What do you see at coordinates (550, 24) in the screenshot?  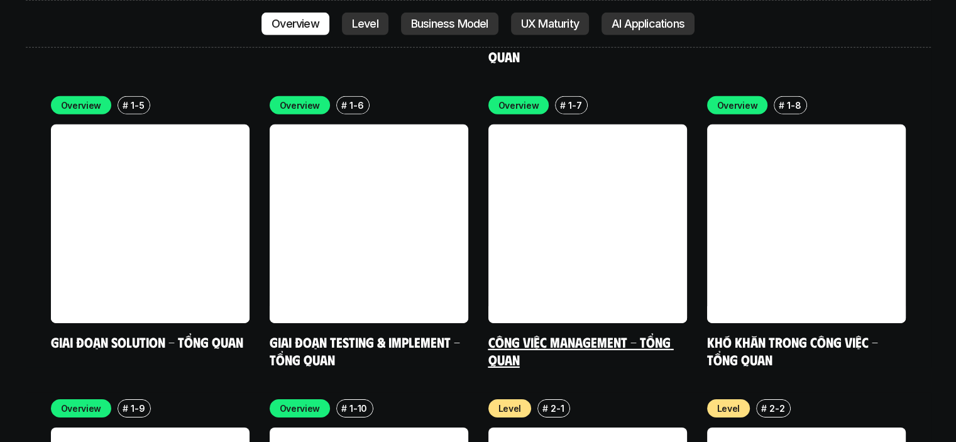 I see `a: UX Maturity` at bounding box center [550, 24].